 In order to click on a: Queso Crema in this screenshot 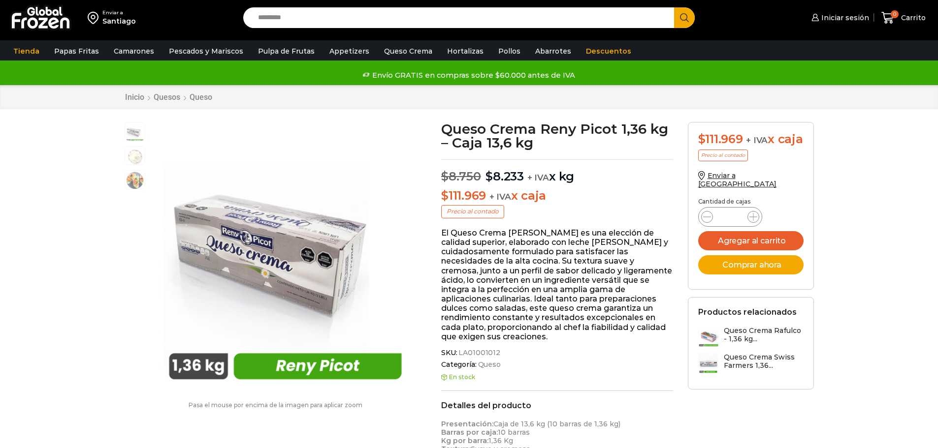, I will do `click(408, 51)`.